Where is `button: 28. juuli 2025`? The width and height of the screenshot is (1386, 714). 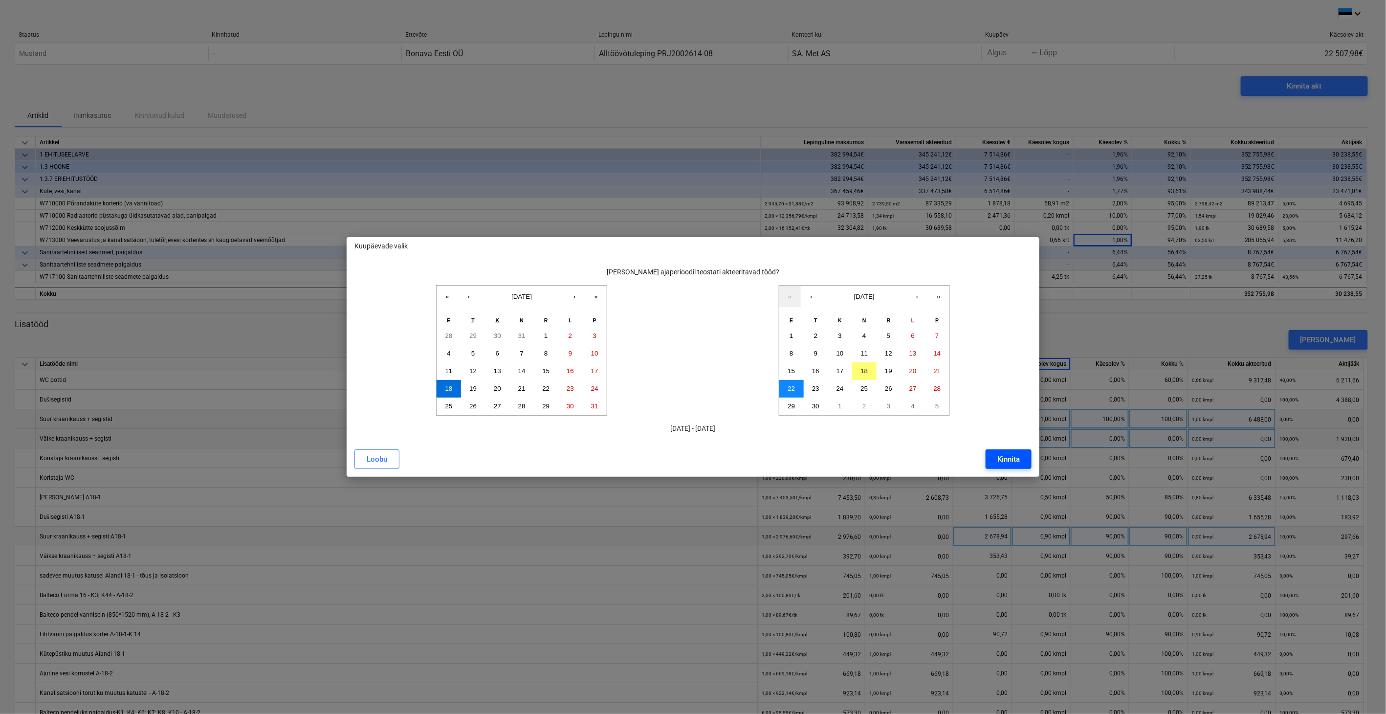
button: 28. juuli 2025 is located at coordinates (449, 336).